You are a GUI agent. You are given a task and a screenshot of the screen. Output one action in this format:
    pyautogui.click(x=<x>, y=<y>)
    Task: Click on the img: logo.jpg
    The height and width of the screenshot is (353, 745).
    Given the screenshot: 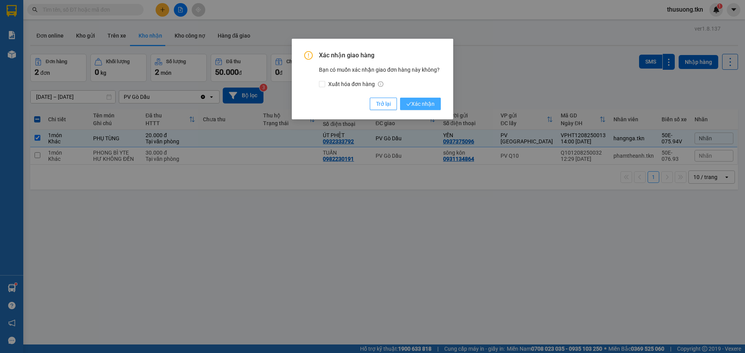 What is the action you would take?
    pyautogui.click(x=29, y=29)
    